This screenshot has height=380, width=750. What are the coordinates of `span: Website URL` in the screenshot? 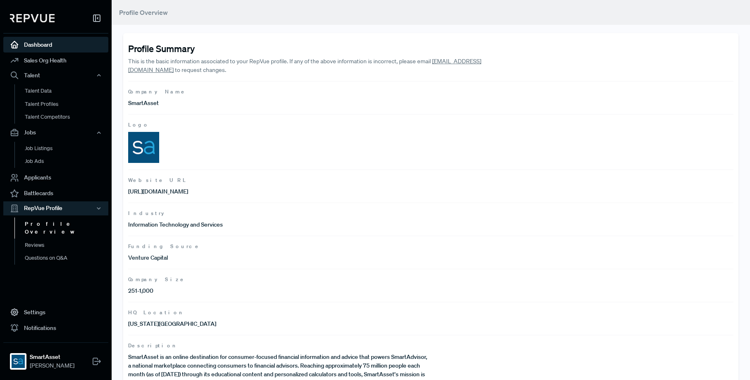 It's located at (431, 180).